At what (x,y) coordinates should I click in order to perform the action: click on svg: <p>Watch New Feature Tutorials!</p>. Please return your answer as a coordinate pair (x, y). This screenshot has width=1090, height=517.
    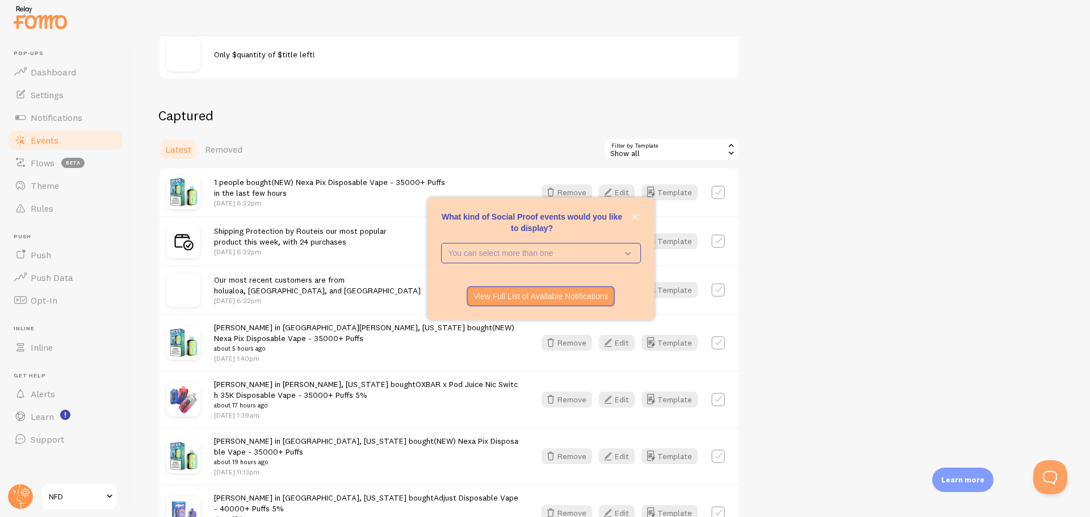
    Looking at the image, I should click on (65, 415).